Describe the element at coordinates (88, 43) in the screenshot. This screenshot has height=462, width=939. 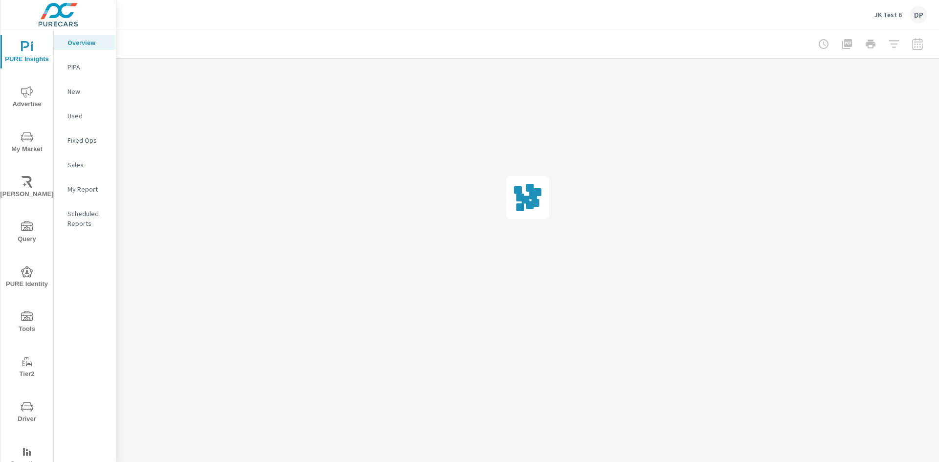
I see `p: Overview` at that location.